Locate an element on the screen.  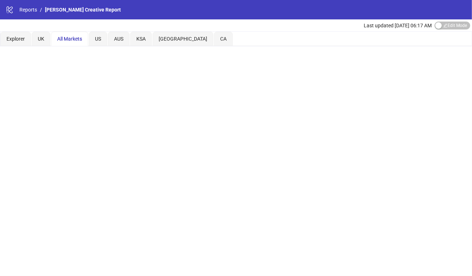
span: US is located at coordinates (98, 39).